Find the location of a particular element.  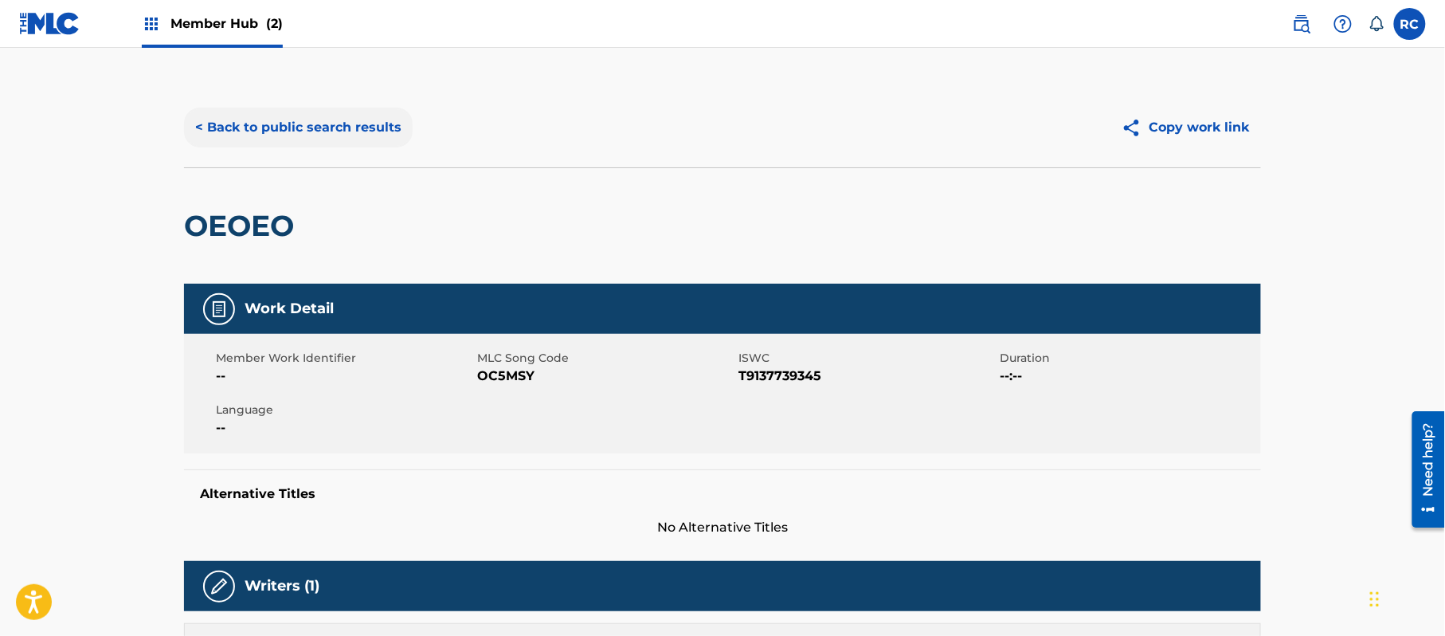

span: ISWC is located at coordinates (867, 358).